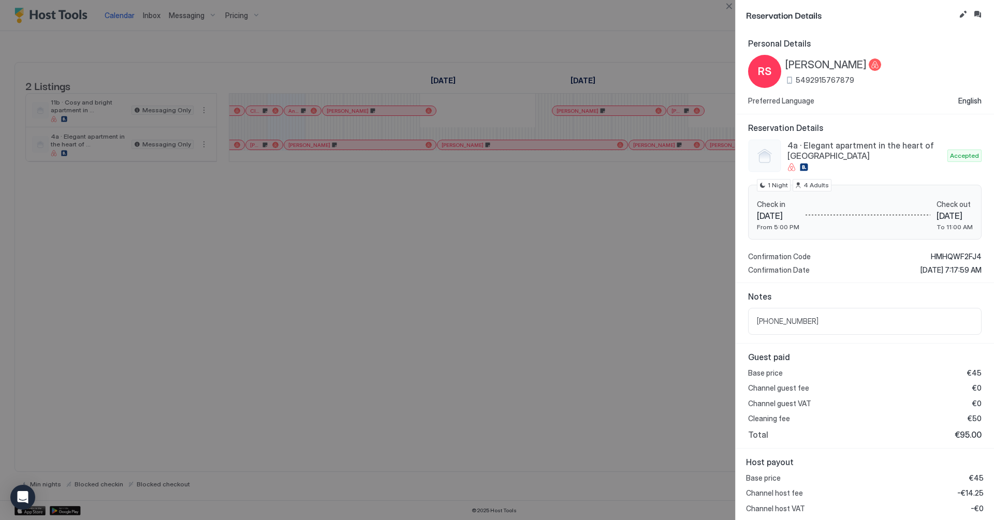  What do you see at coordinates (969, 101) in the screenshot?
I see `span: English` at bounding box center [969, 101].